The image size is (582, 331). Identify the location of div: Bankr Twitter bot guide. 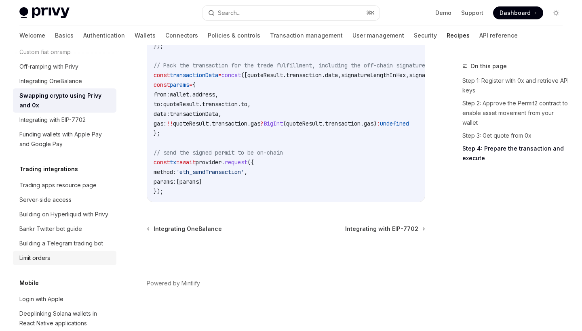
(50, 229).